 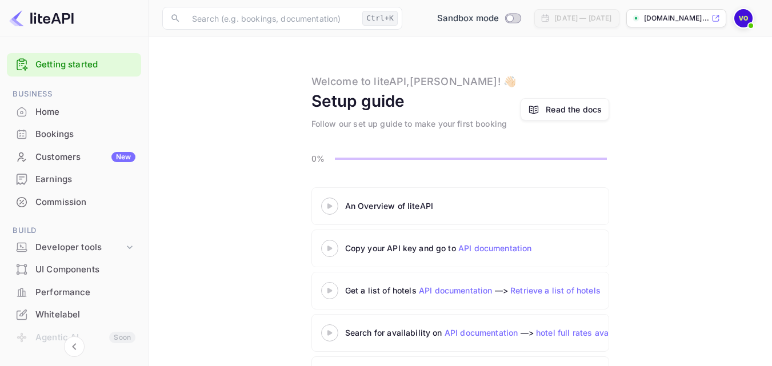 I want to click on img: LiteAPI logo, so click(x=41, y=18).